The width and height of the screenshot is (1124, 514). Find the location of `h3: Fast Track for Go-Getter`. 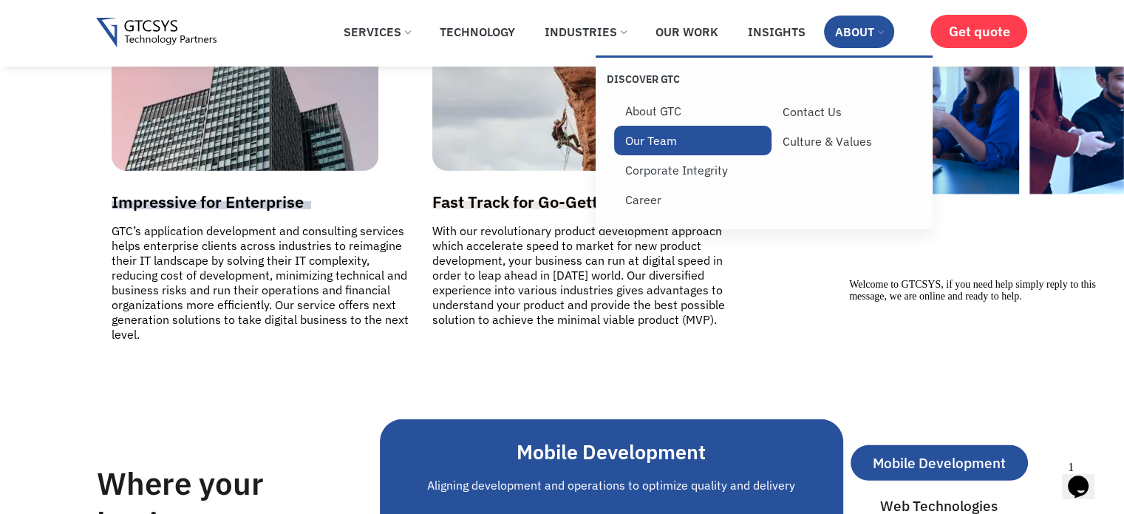

h3: Fast Track for Go-Getter is located at coordinates (585, 202).